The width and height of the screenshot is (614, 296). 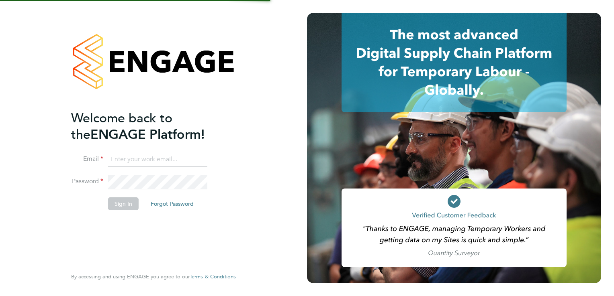 What do you see at coordinates (122, 127) in the screenshot?
I see `span: Welcome back to the` at bounding box center [122, 127].